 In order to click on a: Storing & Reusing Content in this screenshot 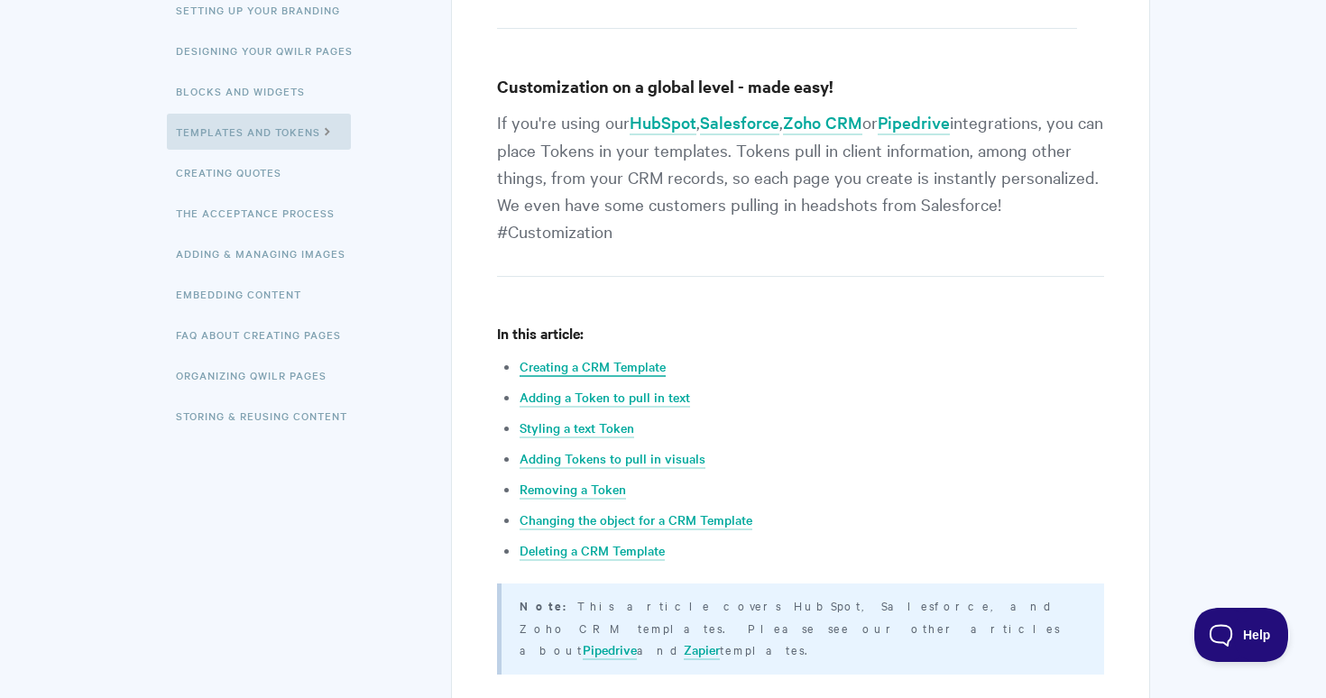, I will do `click(268, 416)`.